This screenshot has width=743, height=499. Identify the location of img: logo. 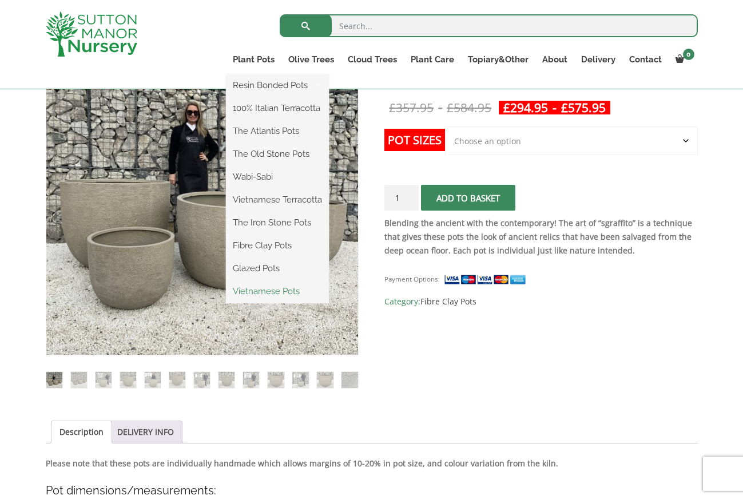
(92, 34).